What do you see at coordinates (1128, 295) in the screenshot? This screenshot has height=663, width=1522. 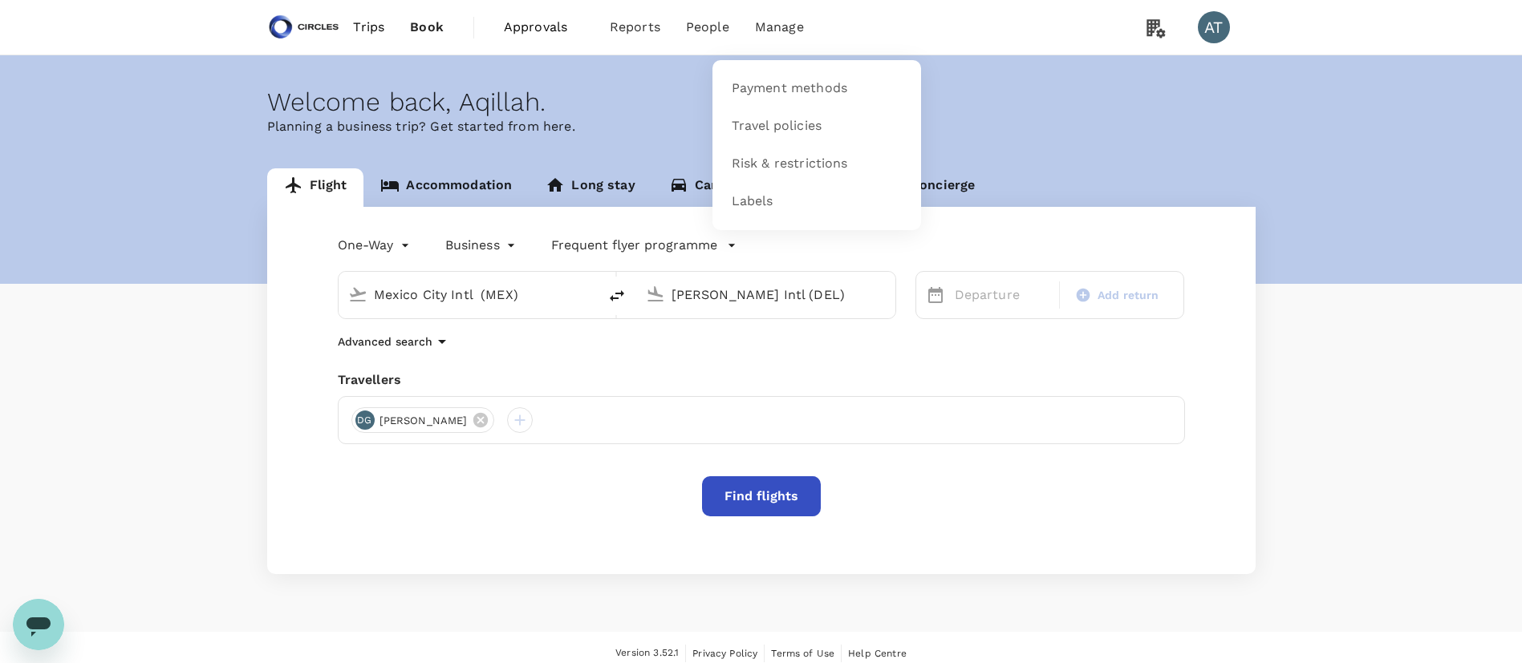 I see `span: Add return` at bounding box center [1128, 295].